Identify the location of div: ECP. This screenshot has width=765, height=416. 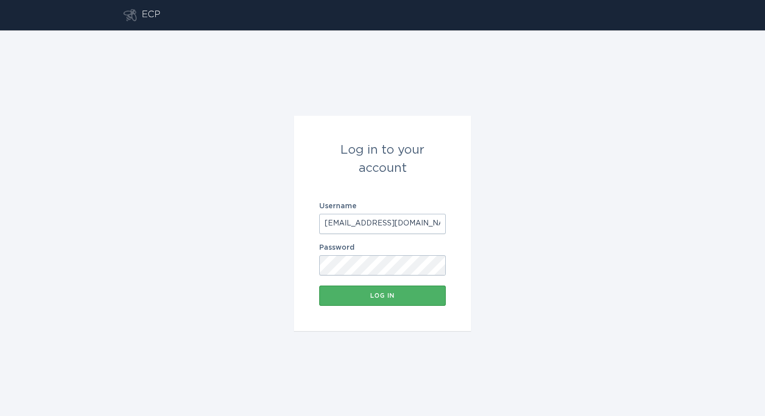
(151, 15).